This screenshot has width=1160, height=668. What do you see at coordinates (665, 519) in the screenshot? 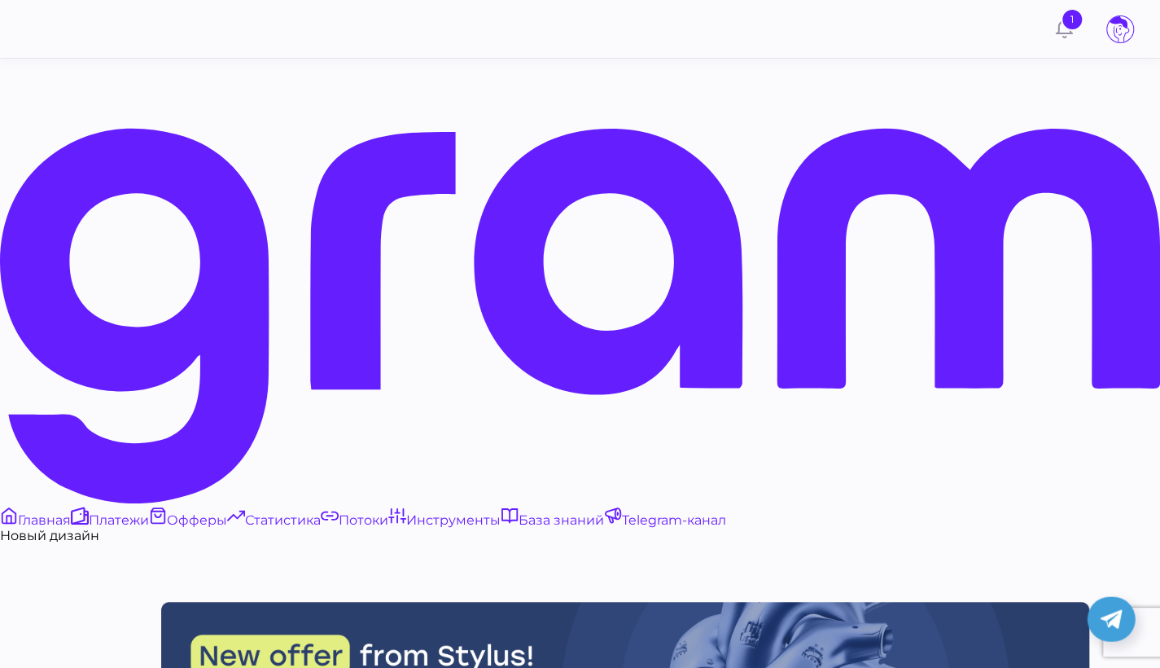
I see `a: Telegram-канал` at bounding box center [665, 519].